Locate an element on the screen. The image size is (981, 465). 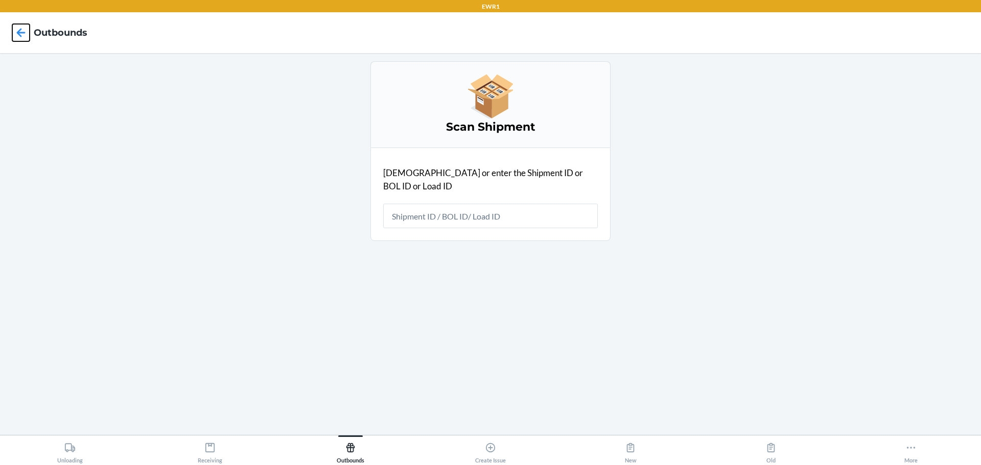
button: Old is located at coordinates (770, 449).